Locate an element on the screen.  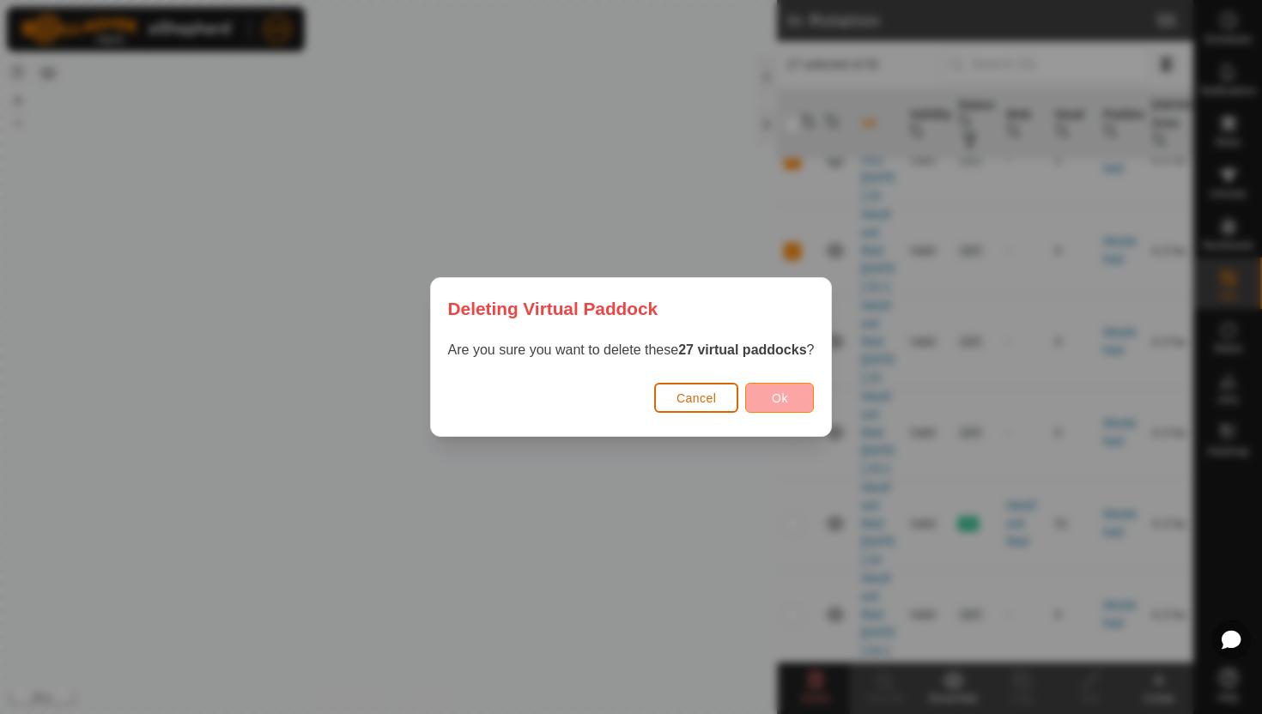
span: Deleting Virtual Paddock is located at coordinates (553, 308).